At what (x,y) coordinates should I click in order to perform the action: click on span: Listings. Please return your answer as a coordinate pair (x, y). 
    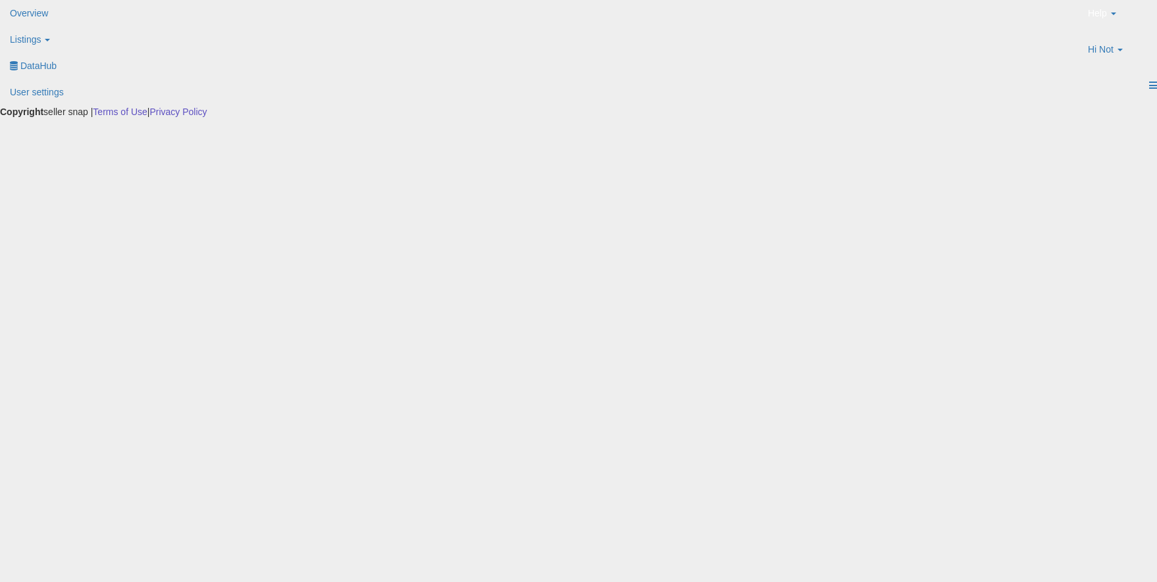
    Looking at the image, I should click on (25, 39).